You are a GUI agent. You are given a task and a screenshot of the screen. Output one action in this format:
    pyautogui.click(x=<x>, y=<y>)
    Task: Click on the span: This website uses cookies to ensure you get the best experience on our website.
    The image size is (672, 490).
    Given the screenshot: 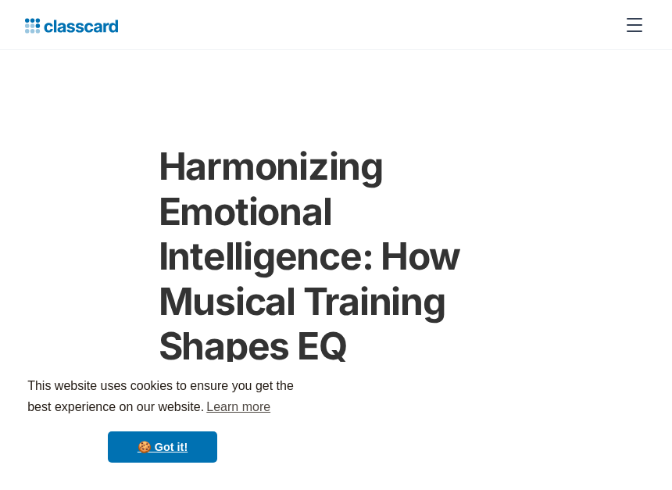 What is the action you would take?
    pyautogui.click(x=163, y=398)
    